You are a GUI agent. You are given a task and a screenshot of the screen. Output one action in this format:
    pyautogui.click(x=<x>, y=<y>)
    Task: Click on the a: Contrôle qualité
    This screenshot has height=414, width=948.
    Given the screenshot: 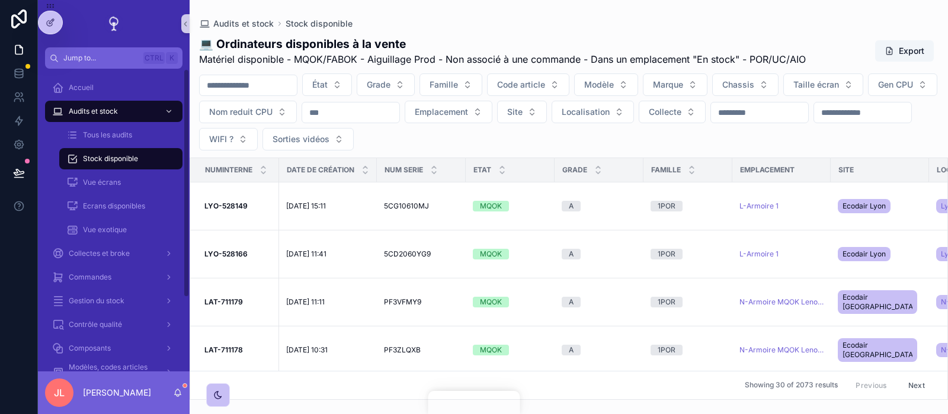 What is the action you would take?
    pyautogui.click(x=114, y=325)
    